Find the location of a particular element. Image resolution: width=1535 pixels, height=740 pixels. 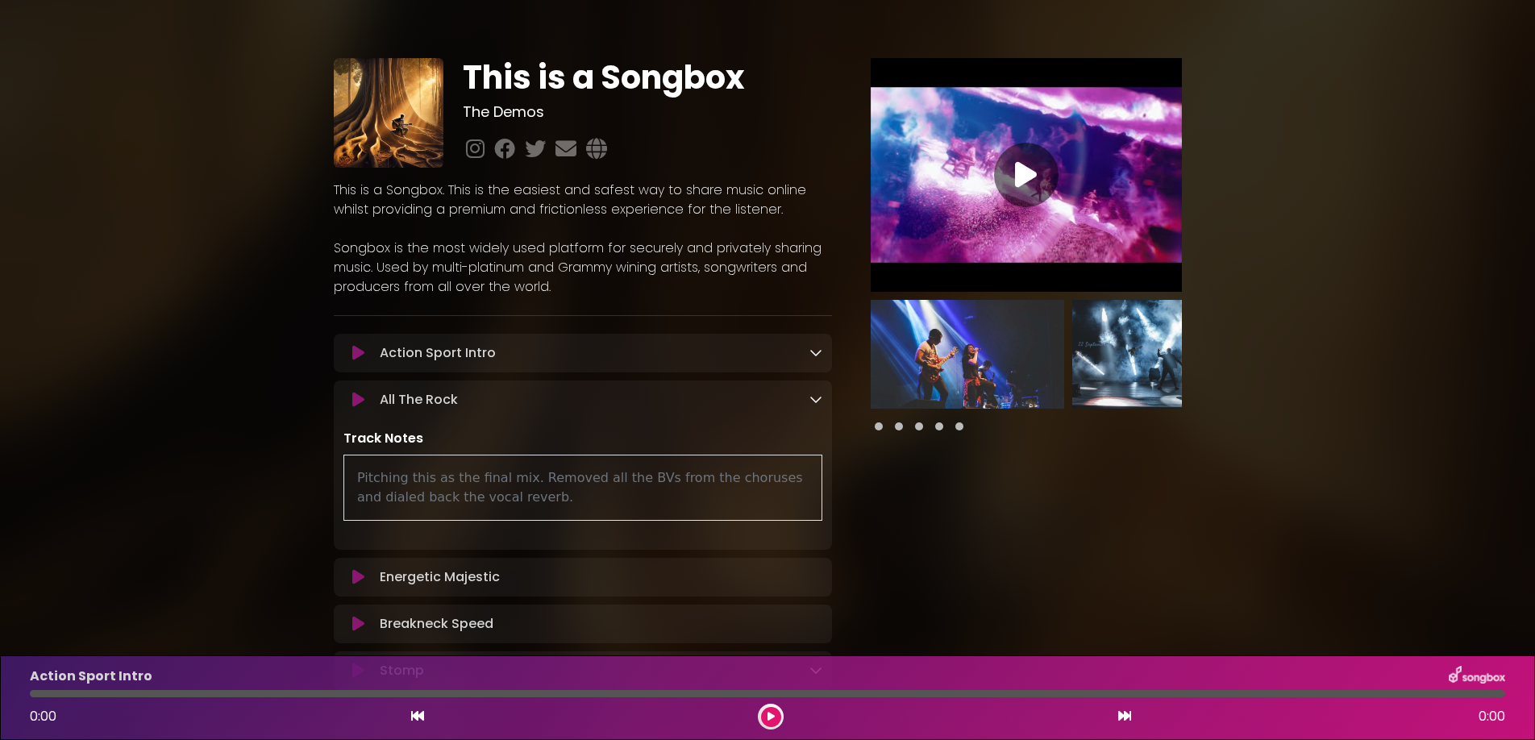

p: Track Notes is located at coordinates (583, 439).